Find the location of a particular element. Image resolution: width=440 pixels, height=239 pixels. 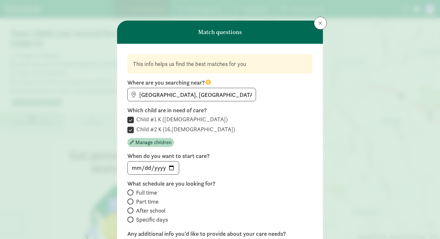

span: Part time is located at coordinates (147, 202).